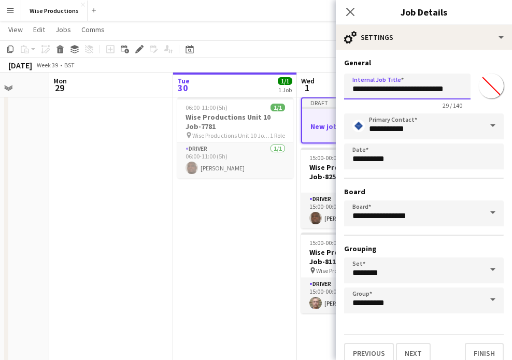  What do you see at coordinates (359, 120) in the screenshot?
I see `div: DraftNew job` at bounding box center [359, 120].